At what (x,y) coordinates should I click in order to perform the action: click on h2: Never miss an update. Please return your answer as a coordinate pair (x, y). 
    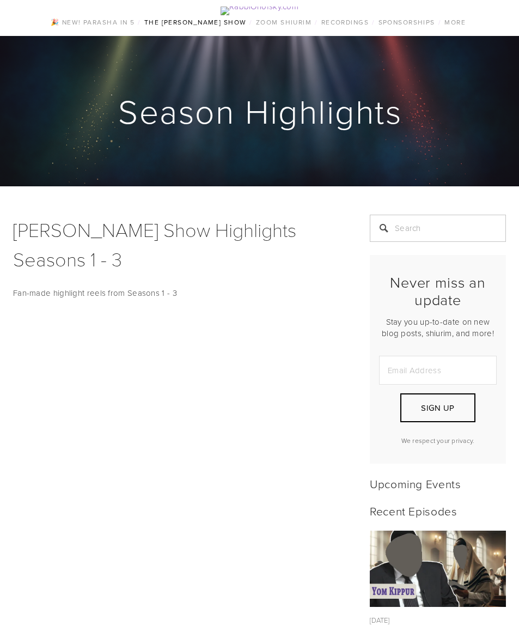
    Looking at the image, I should click on (438, 291).